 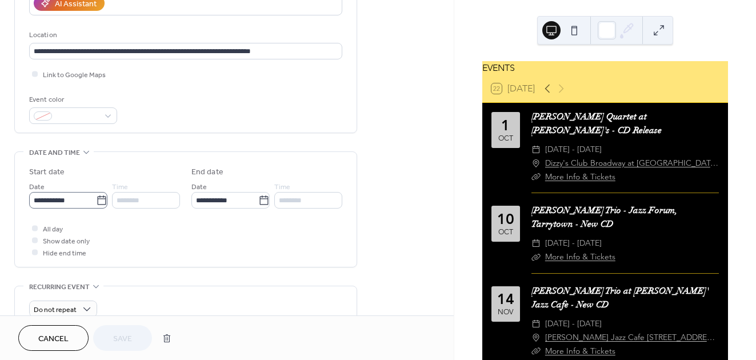 I want to click on span: Recurring event, so click(x=59, y=287).